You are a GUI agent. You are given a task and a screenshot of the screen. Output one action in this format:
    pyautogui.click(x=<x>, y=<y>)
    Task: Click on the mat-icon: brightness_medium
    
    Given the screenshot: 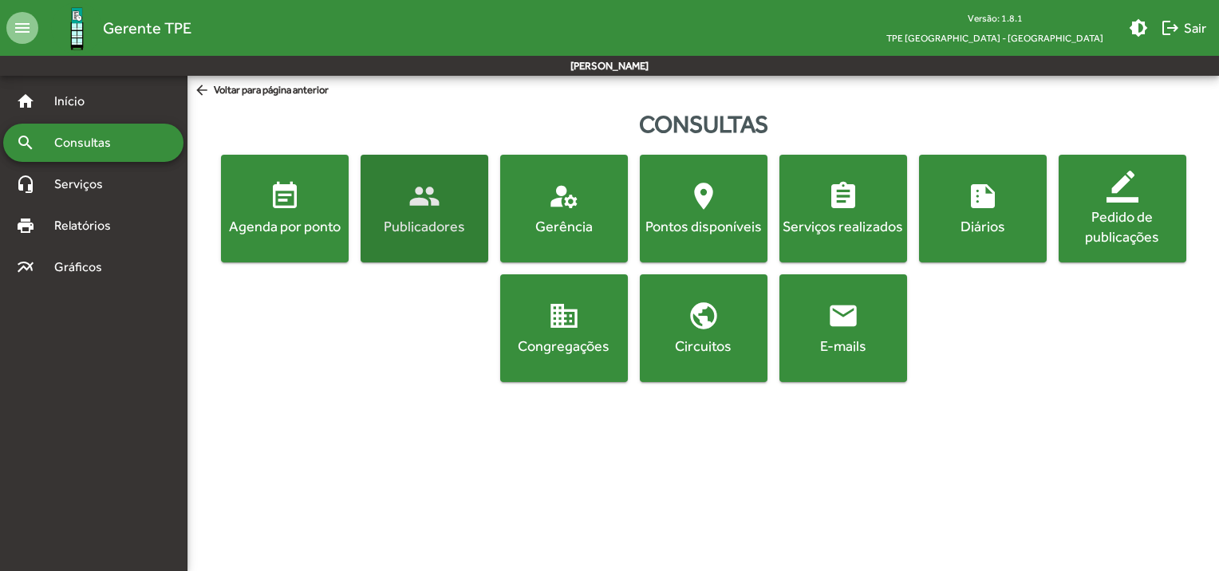 What is the action you would take?
    pyautogui.click(x=1138, y=28)
    